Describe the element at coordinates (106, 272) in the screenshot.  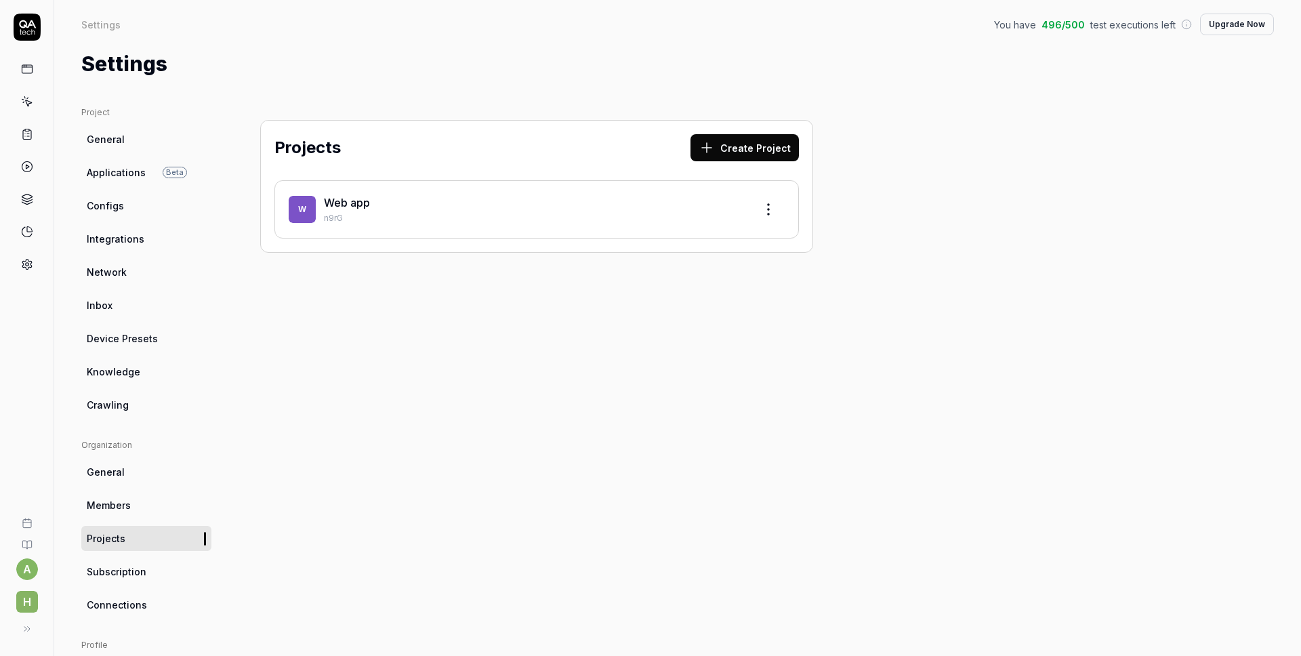
I see `span: Network` at that location.